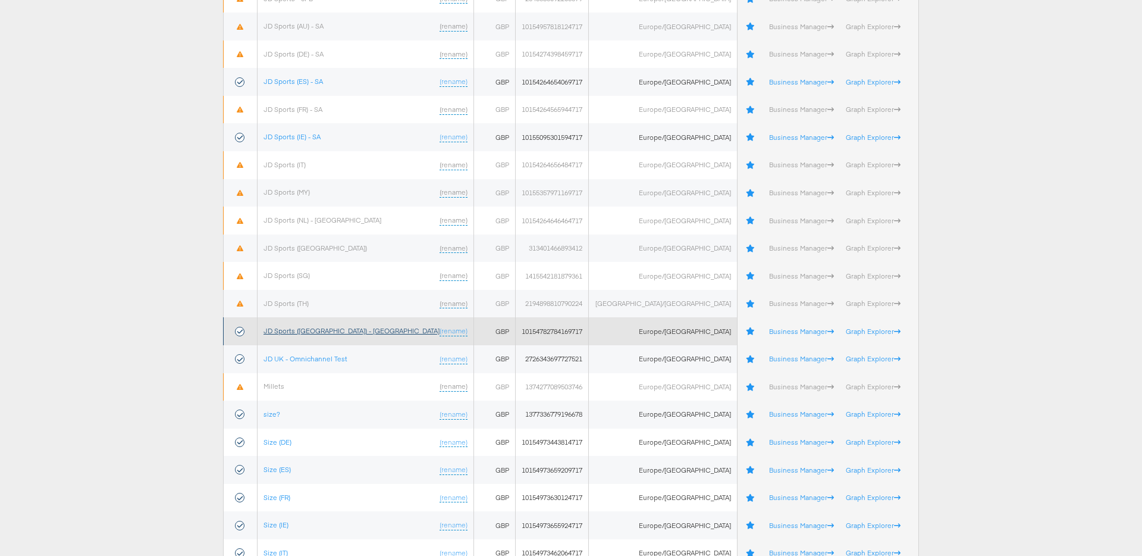 This screenshot has height=556, width=1142. I want to click on td: 10154973630124717, so click(552, 497).